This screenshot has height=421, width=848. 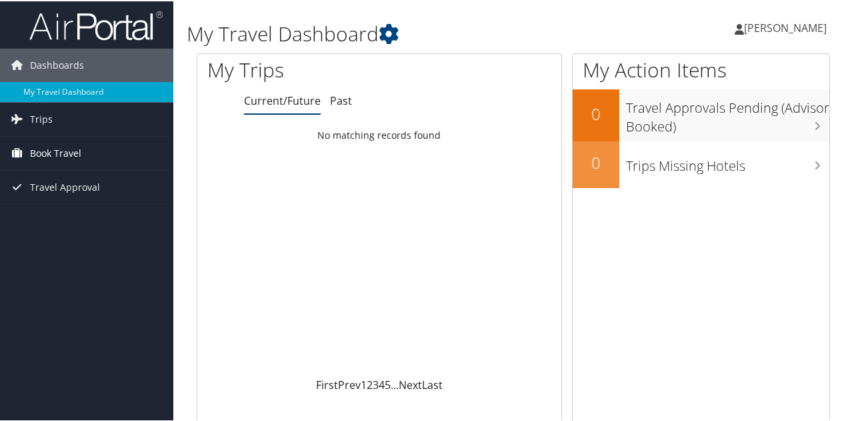 I want to click on a: 2, so click(x=370, y=384).